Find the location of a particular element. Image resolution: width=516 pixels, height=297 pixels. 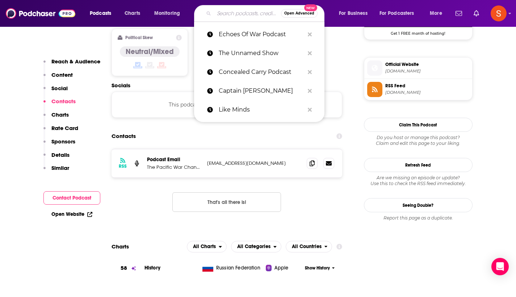

div: Report this page as a duplicate. is located at coordinates (419, 218).